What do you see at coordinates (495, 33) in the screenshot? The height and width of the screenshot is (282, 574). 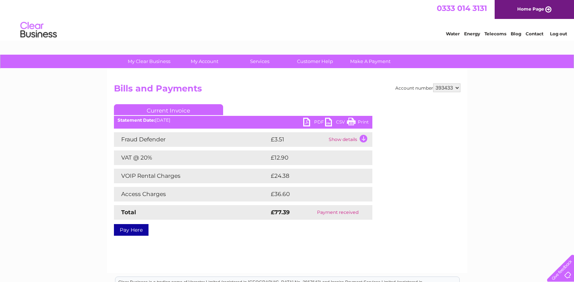 I see `a: Telecoms` at bounding box center [495, 33].